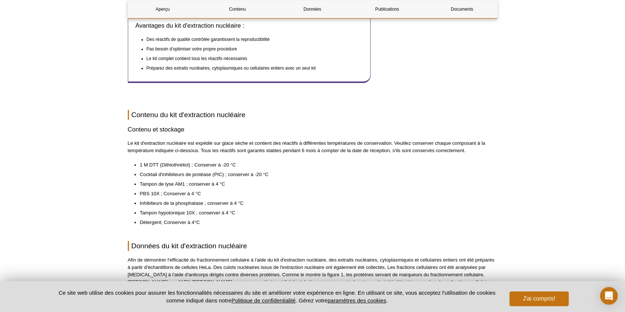 Image resolution: width=625 pixels, height=312 pixels. Describe the element at coordinates (462, 9) in the screenshot. I see `a: Documents` at that location.